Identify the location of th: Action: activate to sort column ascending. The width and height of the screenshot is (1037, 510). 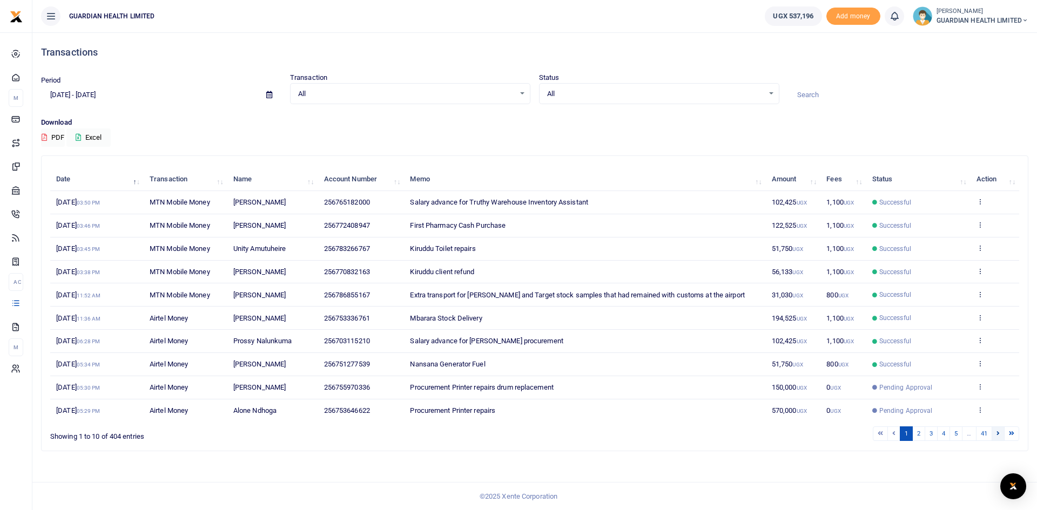
(995, 179).